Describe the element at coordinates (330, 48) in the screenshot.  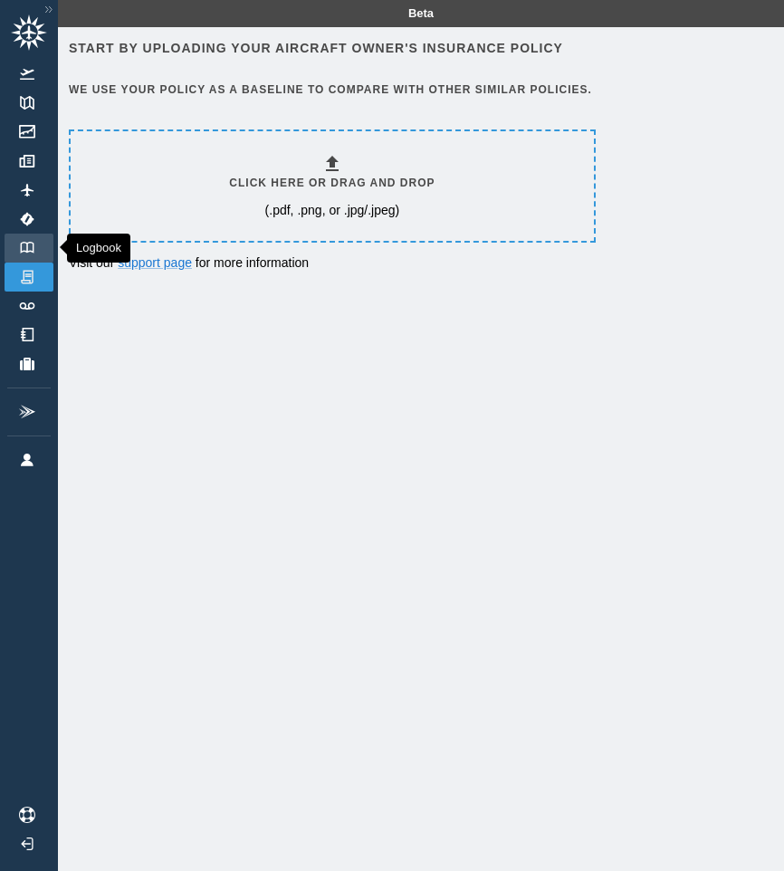
I see `h6: Start by uploading your aircraft owner's insurance policy` at that location.